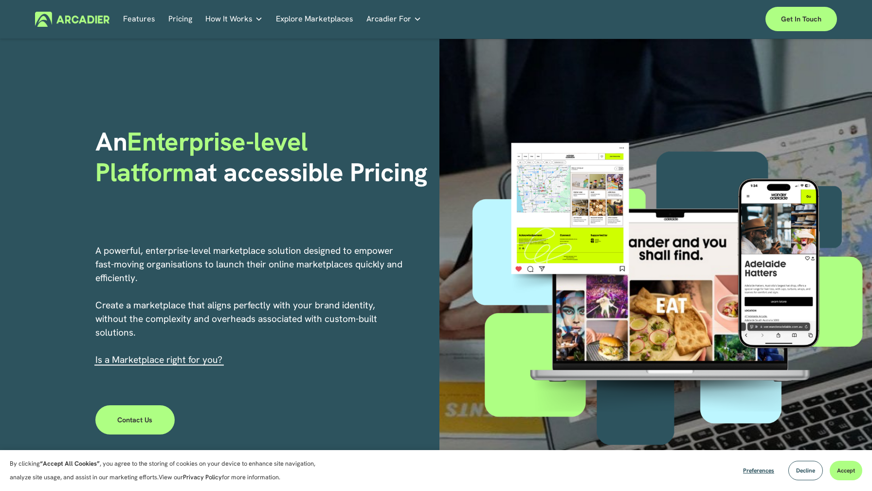 This screenshot has height=491, width=872. I want to click on strong: “Accept All Cookies”, so click(70, 463).